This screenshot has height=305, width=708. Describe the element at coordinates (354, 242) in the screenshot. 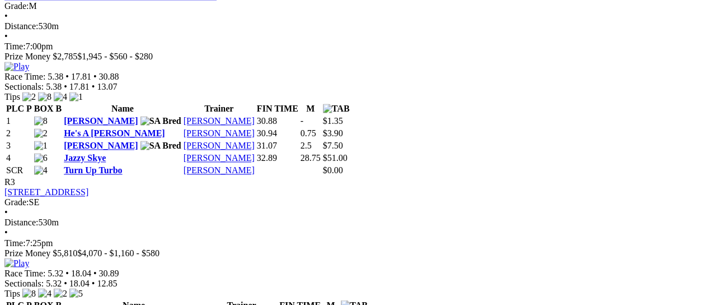

I see `div: 7:25pm` at that location.